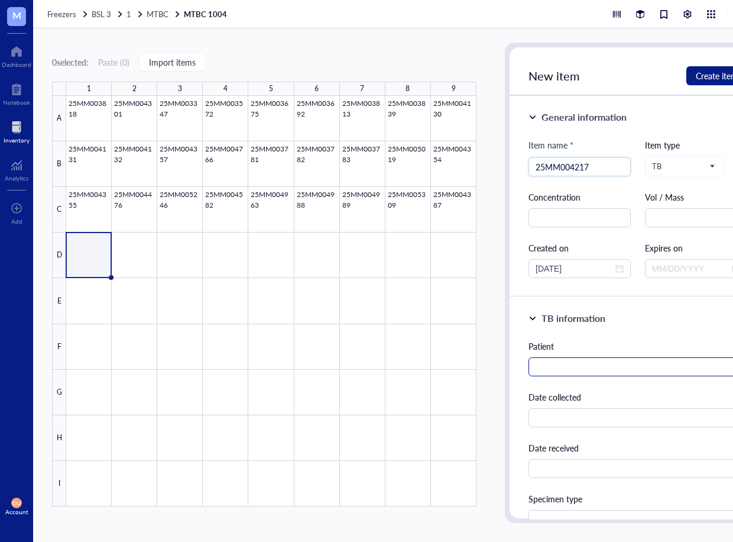 The image size is (733, 542). I want to click on a: Notebook, so click(17, 93).